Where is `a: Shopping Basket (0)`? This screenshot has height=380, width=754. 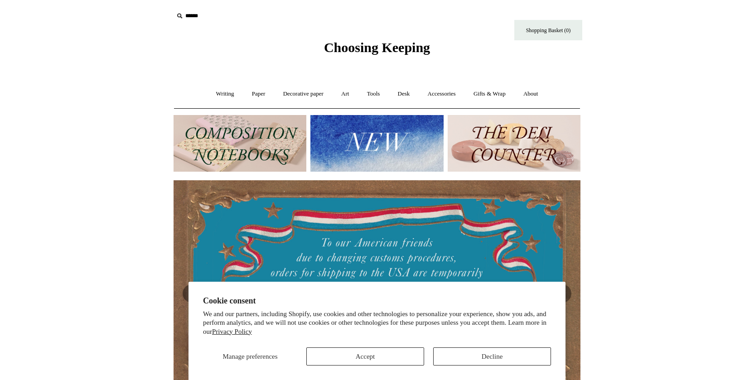 a: Shopping Basket (0) is located at coordinates (548, 30).